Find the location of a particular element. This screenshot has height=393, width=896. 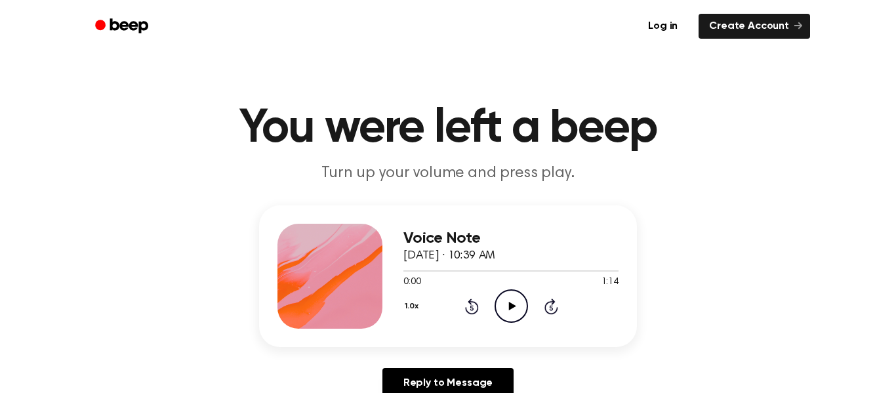

span: 1:14 is located at coordinates (610, 282).